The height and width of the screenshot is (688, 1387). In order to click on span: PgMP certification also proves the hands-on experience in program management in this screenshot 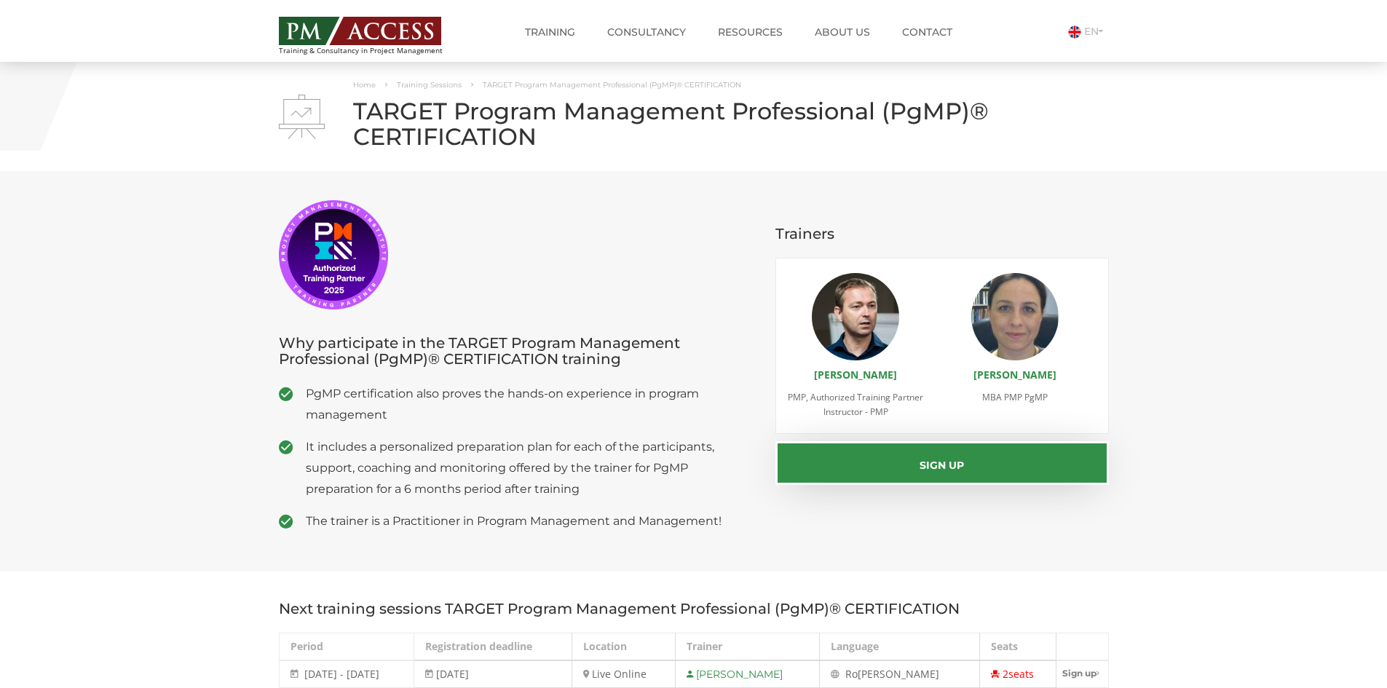, I will do `click(530, 404)`.